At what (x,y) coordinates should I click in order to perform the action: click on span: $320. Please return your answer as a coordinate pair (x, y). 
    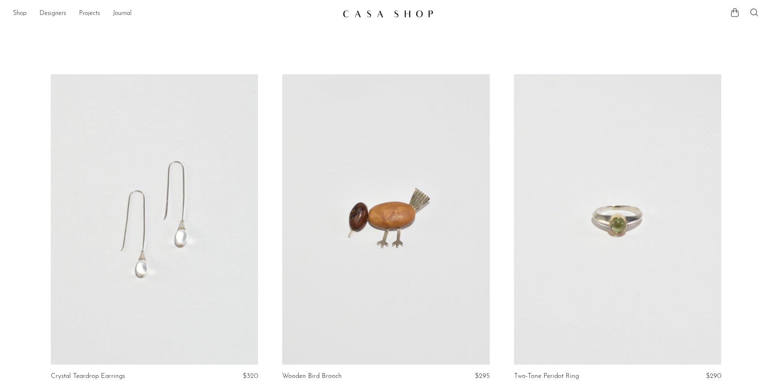
    Looking at the image, I should click on (250, 376).